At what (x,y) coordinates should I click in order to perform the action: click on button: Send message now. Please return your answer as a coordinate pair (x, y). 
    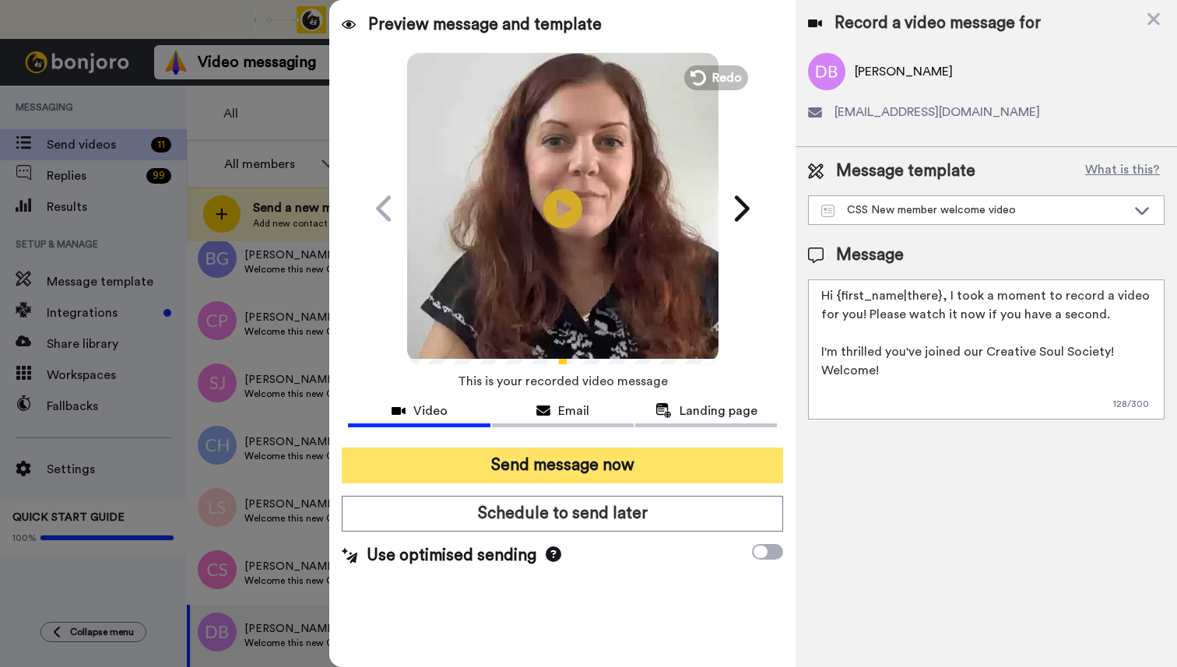
    Looking at the image, I should click on (562, 465).